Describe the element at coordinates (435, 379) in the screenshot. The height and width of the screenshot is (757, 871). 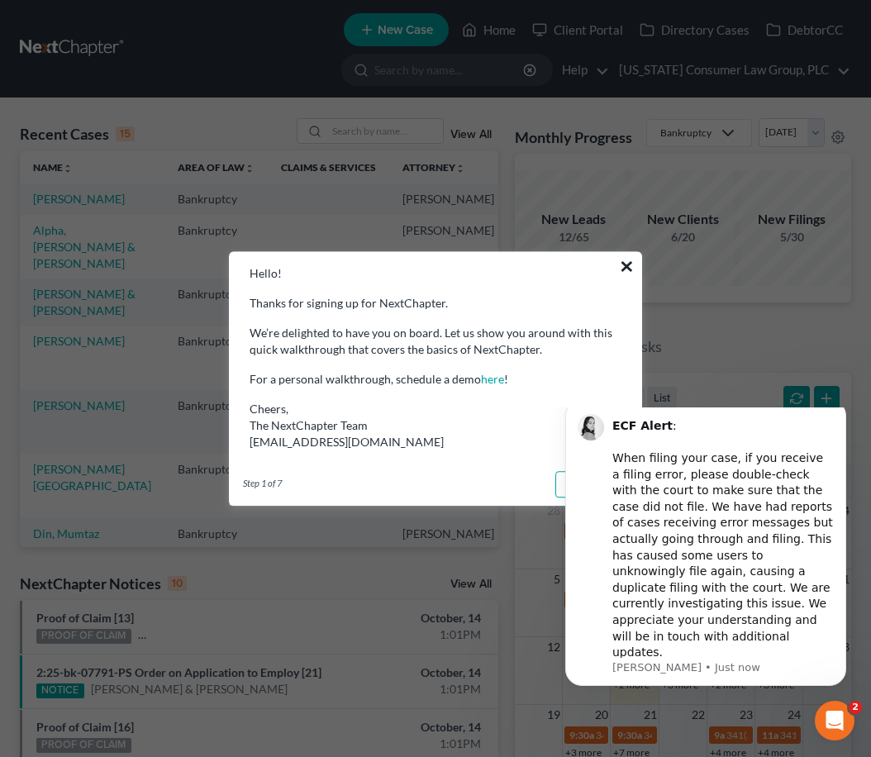
I see `p: For a personal walkthrough, schedule a demo !` at that location.